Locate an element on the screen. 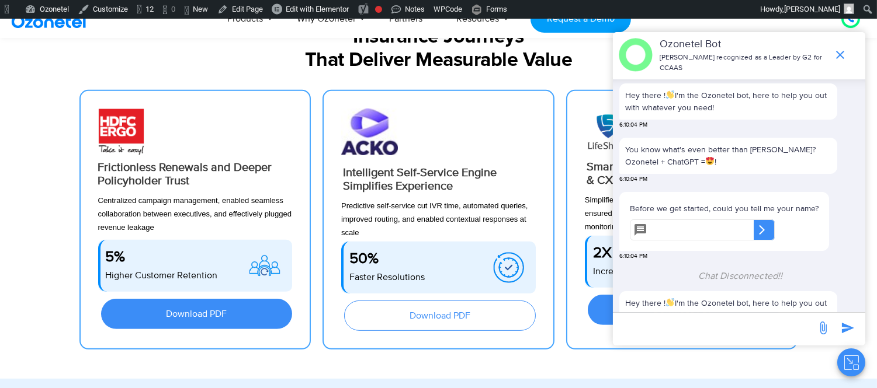  p: Faster Resolutions is located at coordinates (387, 277).